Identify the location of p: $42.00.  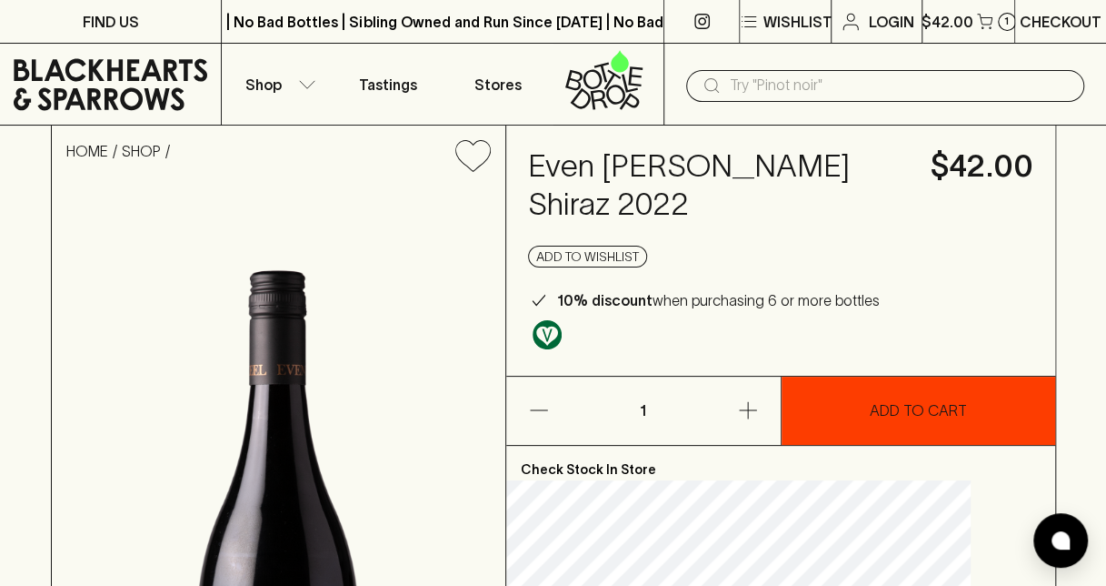
(947, 22).